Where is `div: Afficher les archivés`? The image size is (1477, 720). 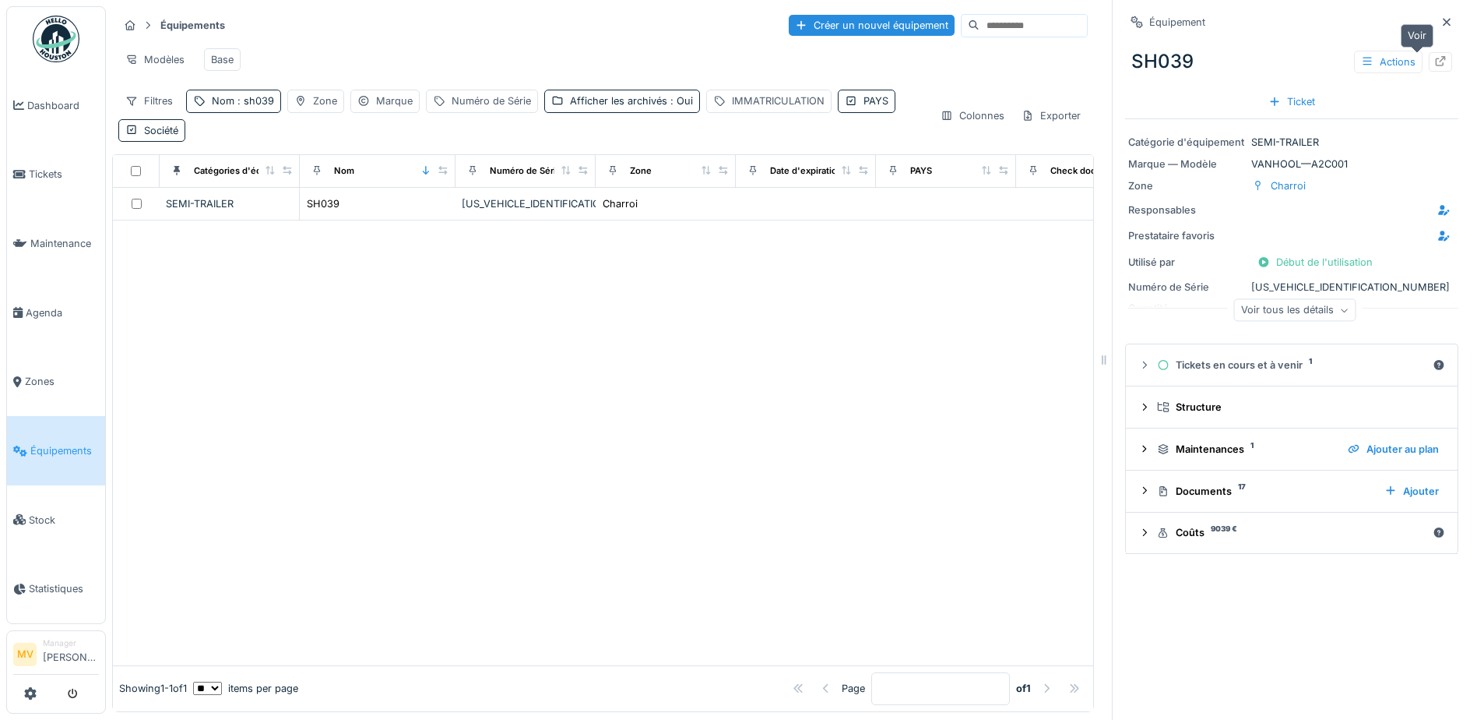
div: Afficher les archivés is located at coordinates (632, 100).